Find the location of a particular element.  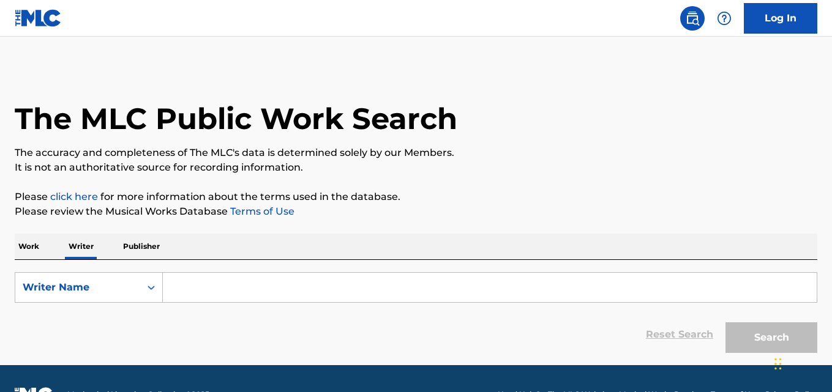

p: Writer is located at coordinates (81, 247).